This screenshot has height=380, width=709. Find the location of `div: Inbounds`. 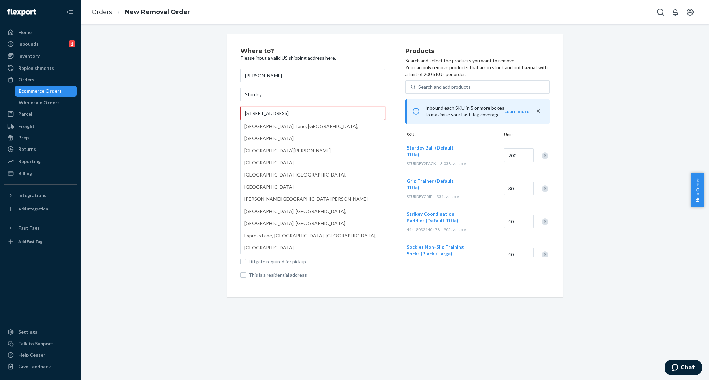

div: Inbounds is located at coordinates (28, 44).